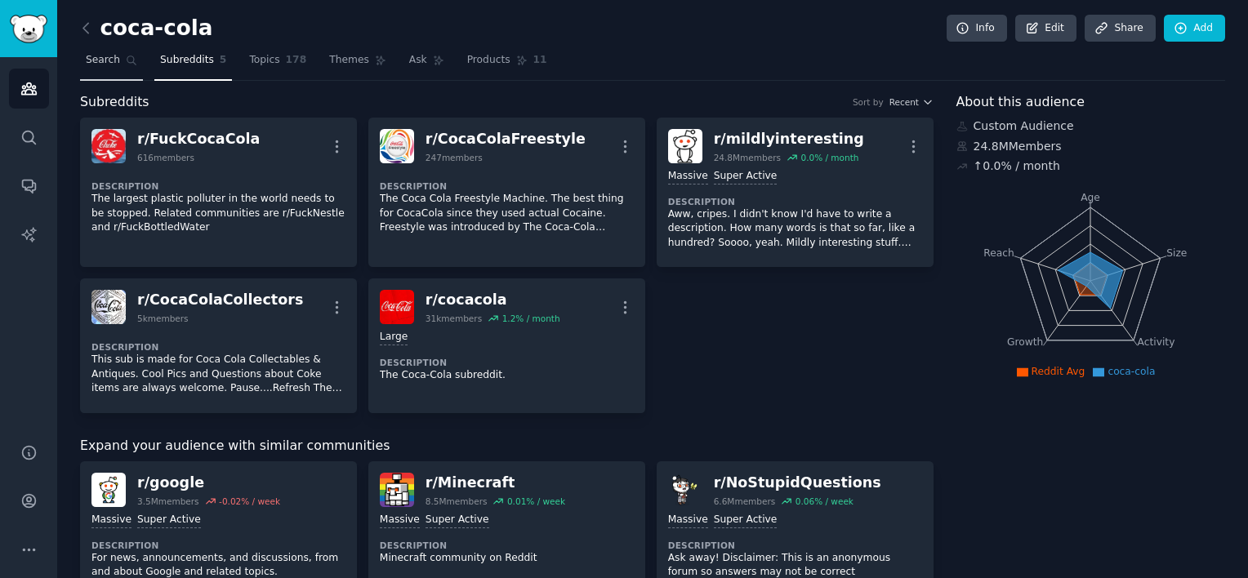  I want to click on div: 24.8M members, so click(747, 158).